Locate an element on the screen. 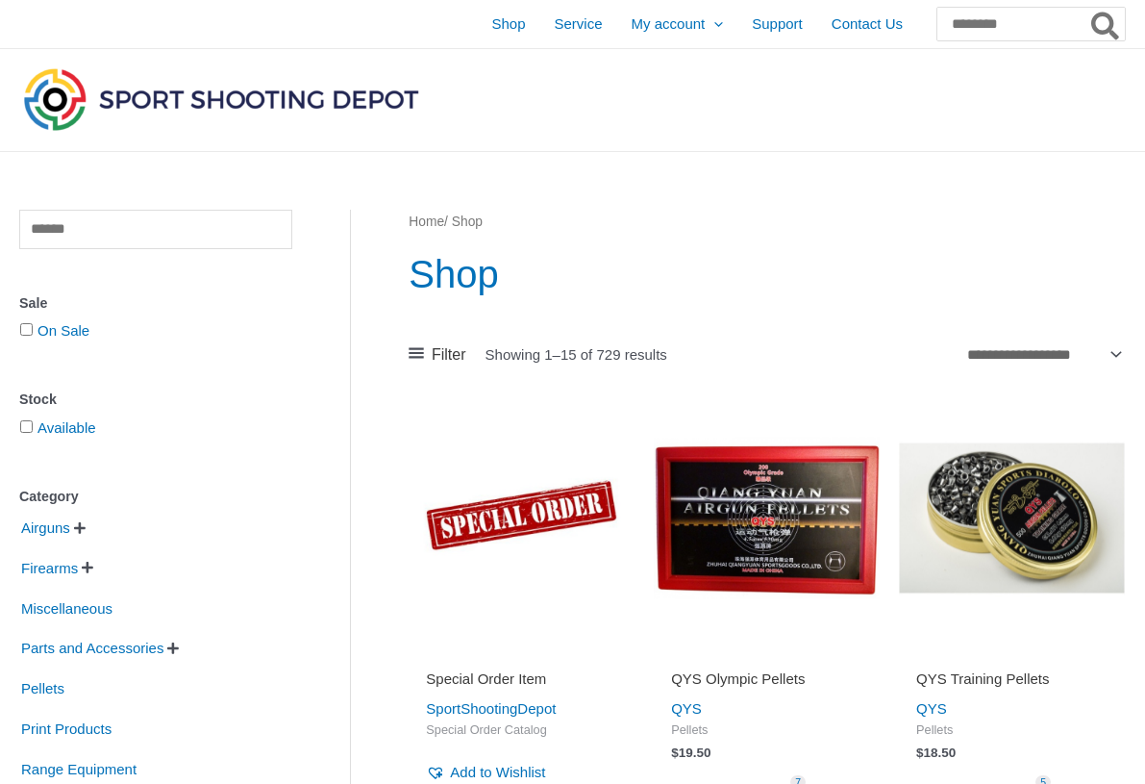 Image resolution: width=1145 pixels, height=784 pixels. div: Sale is located at coordinates (156, 303).